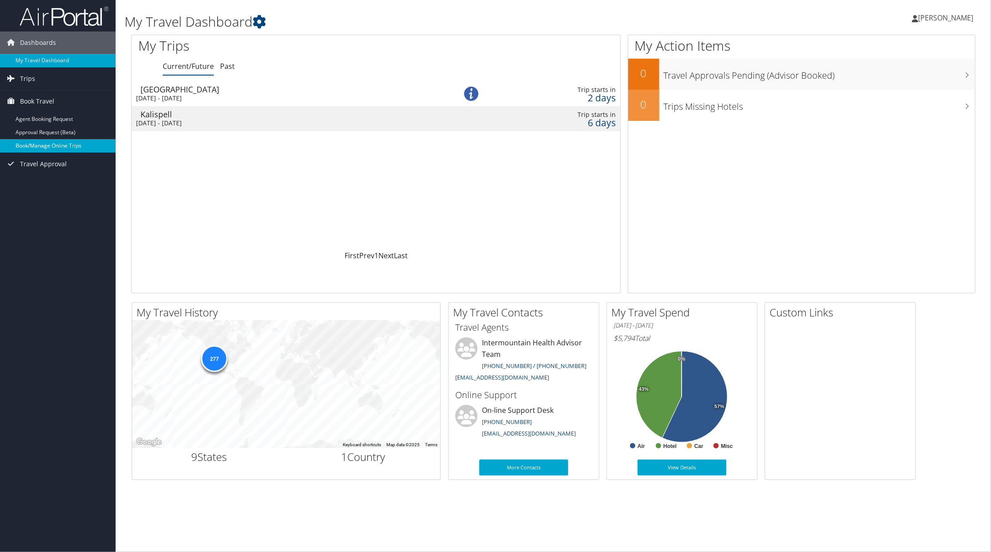 Image resolution: width=991 pixels, height=552 pixels. Describe the element at coordinates (362, 445) in the screenshot. I see `button: Keyboard shortcuts` at that location.